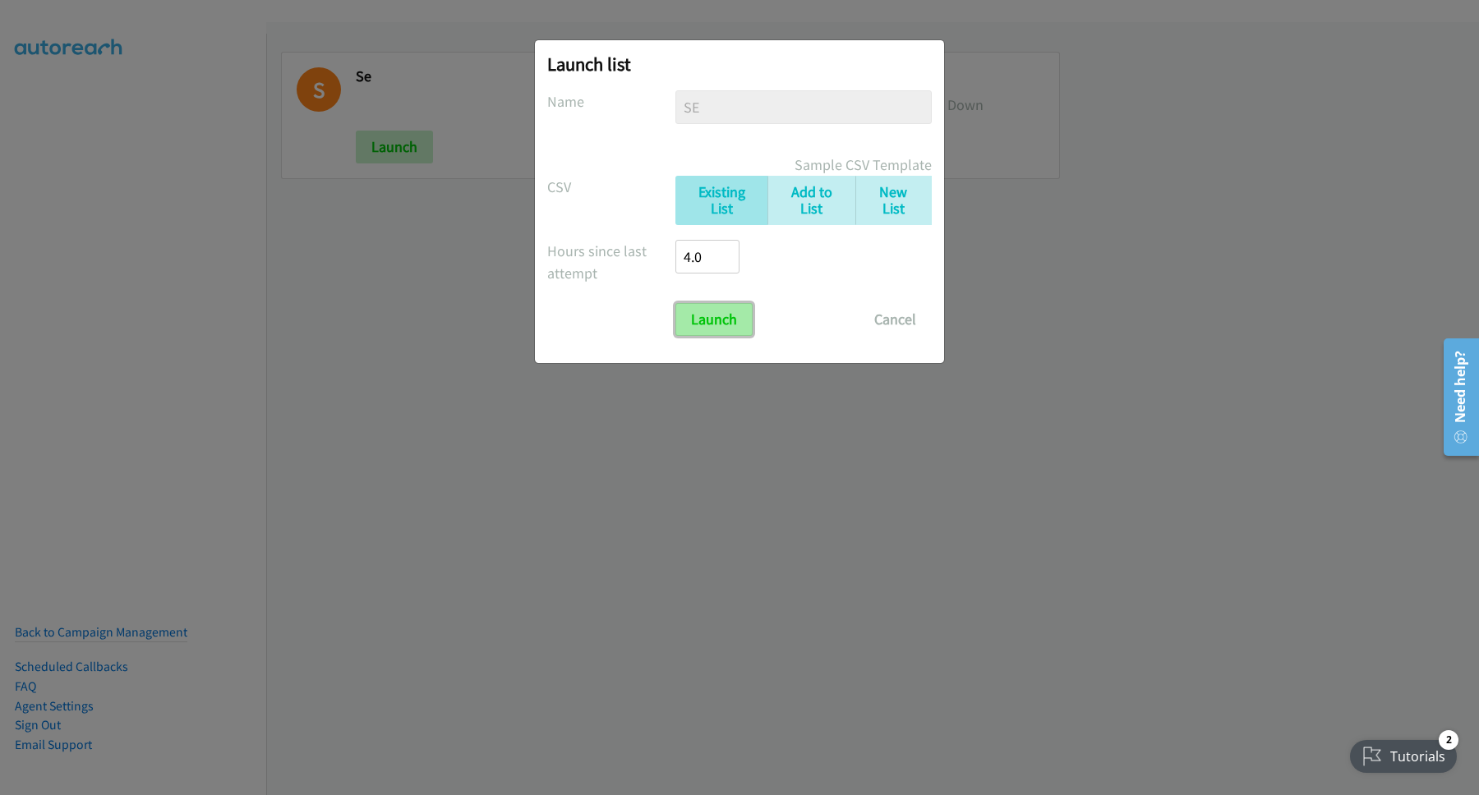  I want to click on input: Launch, so click(714, 320).